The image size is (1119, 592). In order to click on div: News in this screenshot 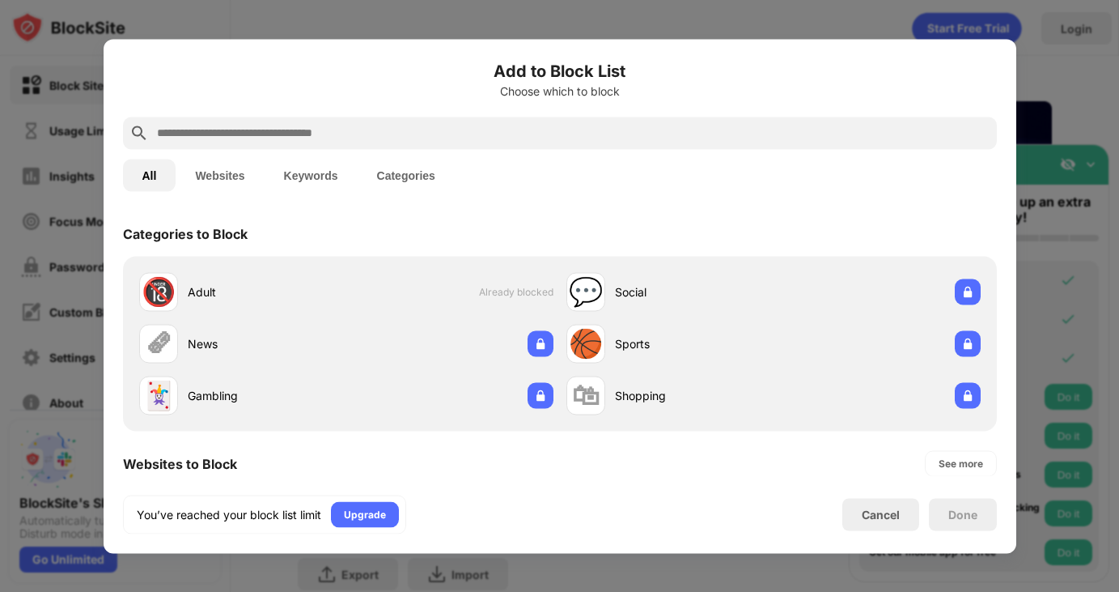, I will do `click(267, 343)`.